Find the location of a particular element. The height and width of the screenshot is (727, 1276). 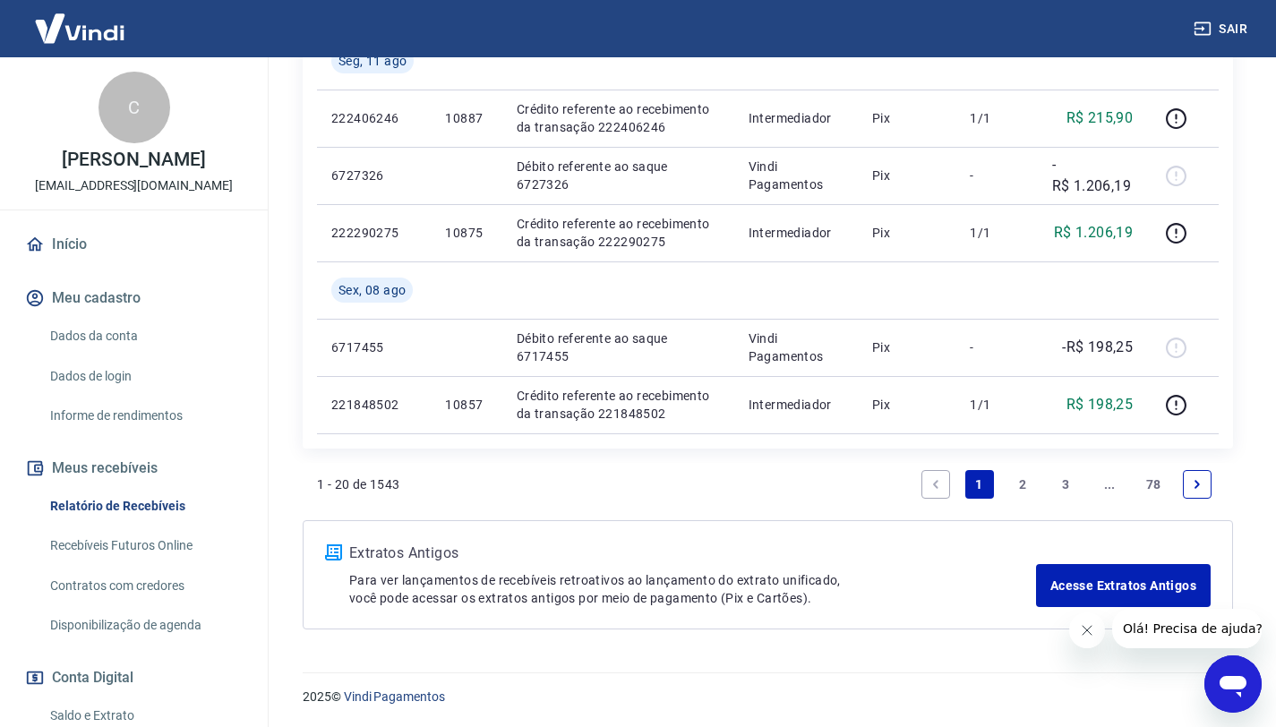

ul: Pagination is located at coordinates (1067, 484).